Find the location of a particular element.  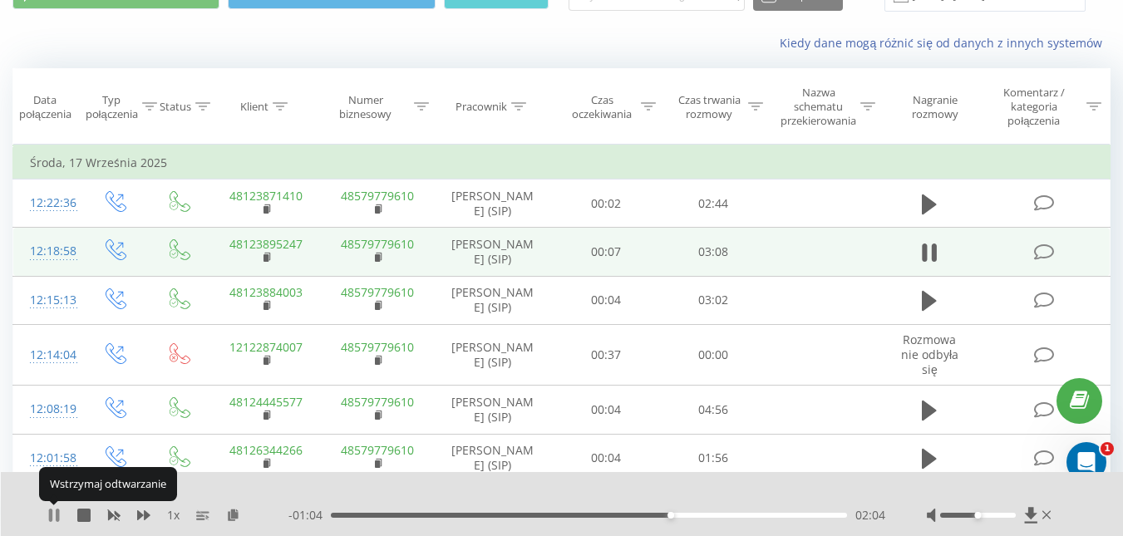

td: Środa, 17 Września 2025 is located at coordinates (562, 163).